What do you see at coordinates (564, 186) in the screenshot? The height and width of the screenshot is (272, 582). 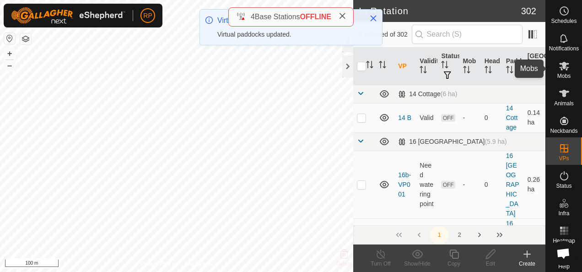 I see `span: Status` at bounding box center [564, 186].